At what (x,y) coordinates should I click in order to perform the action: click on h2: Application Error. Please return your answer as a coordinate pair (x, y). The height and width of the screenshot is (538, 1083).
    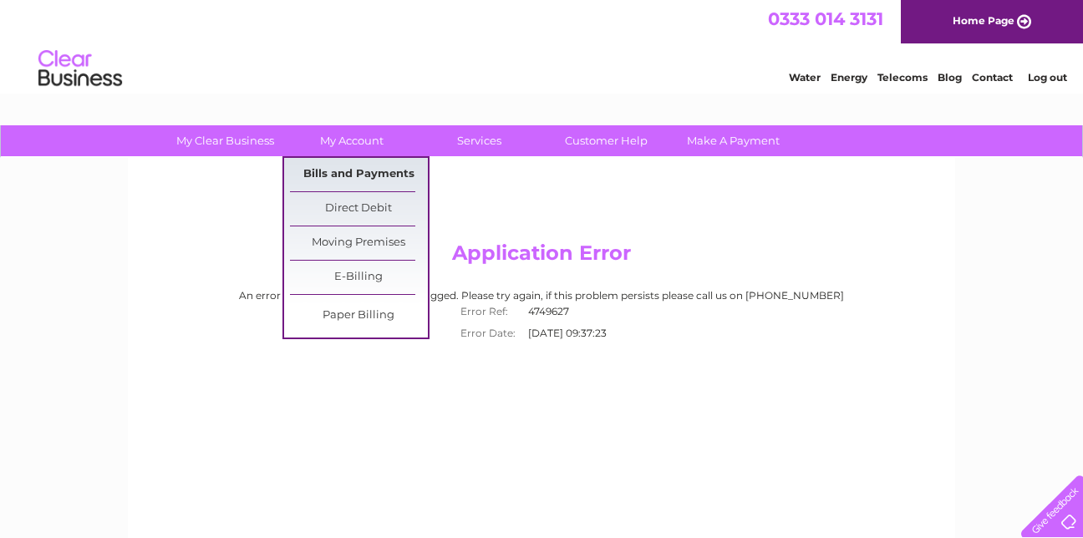
    Looking at the image, I should click on (542, 257).